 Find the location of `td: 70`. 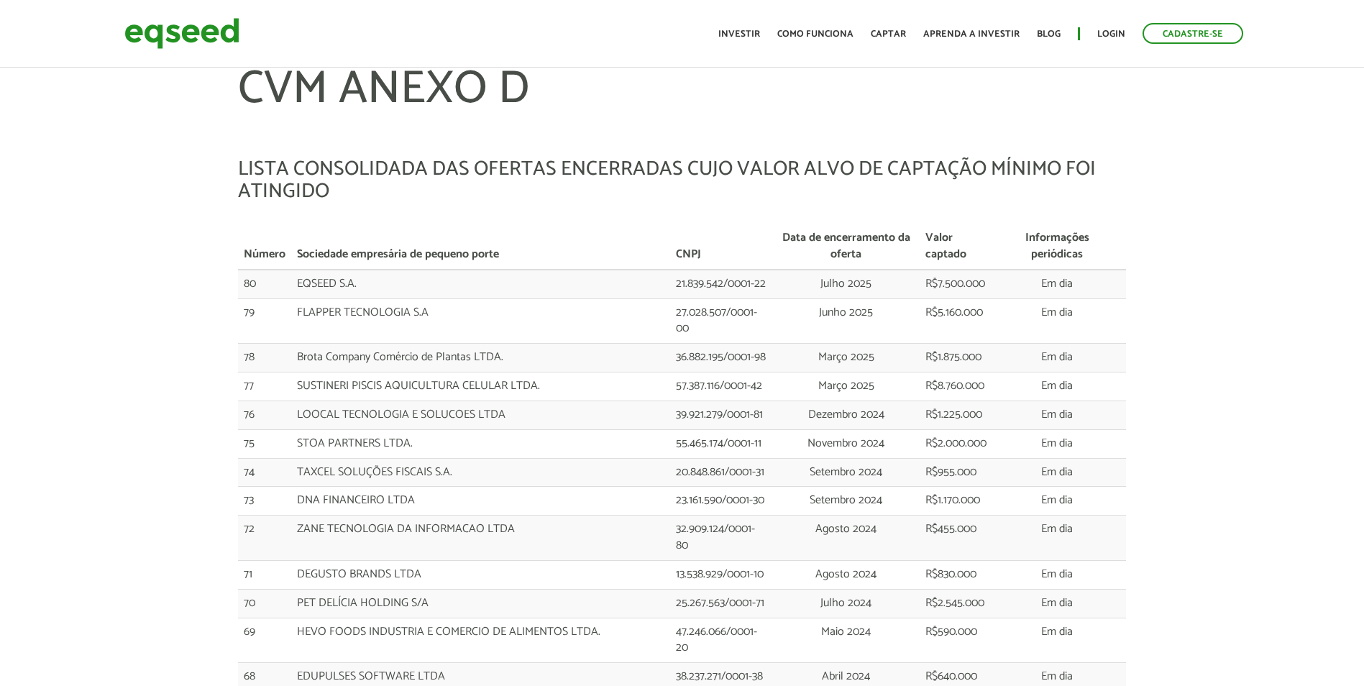

td: 70 is located at coordinates (265, 603).